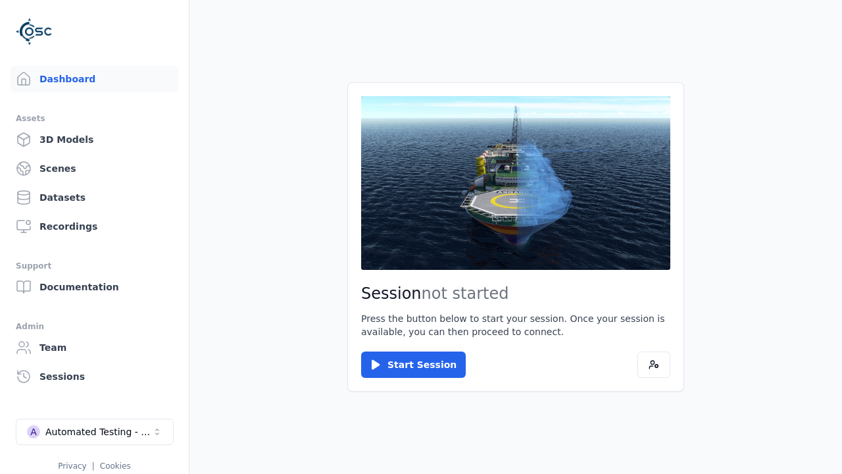 The image size is (842, 474). What do you see at coordinates (94, 376) in the screenshot?
I see `a: Sessions` at bounding box center [94, 376].